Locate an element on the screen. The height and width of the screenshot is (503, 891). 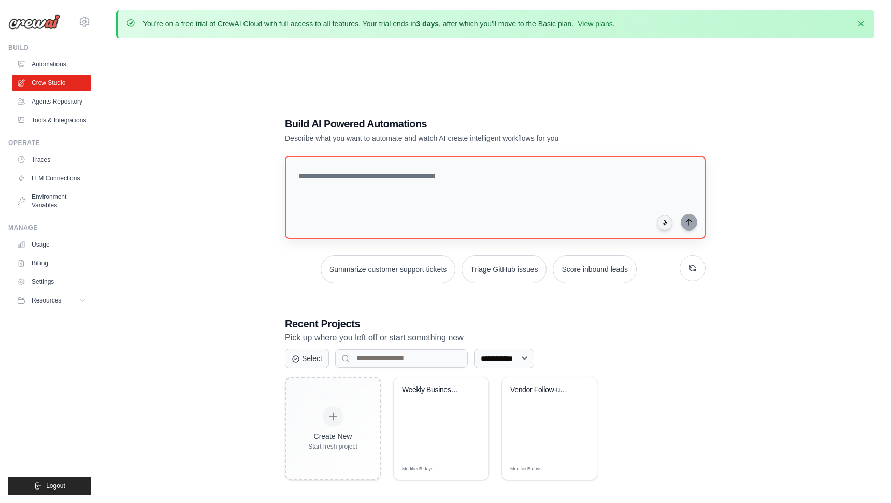
span: Logout is located at coordinates (55, 486).